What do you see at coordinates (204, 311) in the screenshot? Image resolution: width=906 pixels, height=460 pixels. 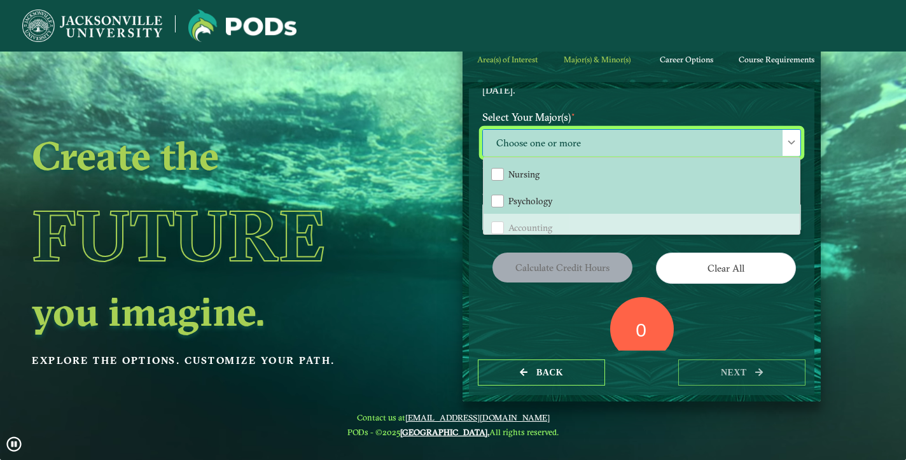 I see `h2: you imagine.` at bounding box center [204, 311].